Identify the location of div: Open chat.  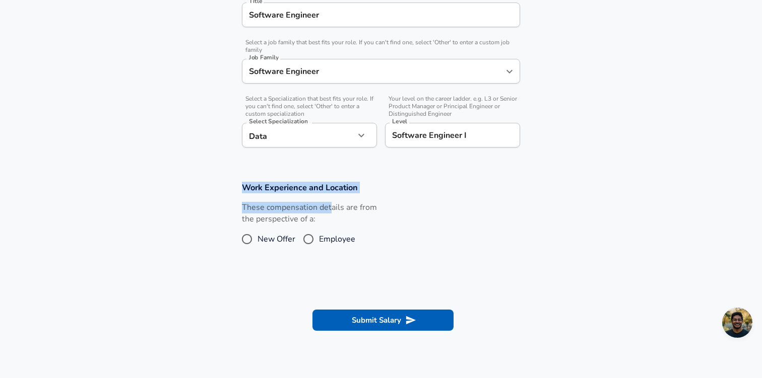
(737, 323).